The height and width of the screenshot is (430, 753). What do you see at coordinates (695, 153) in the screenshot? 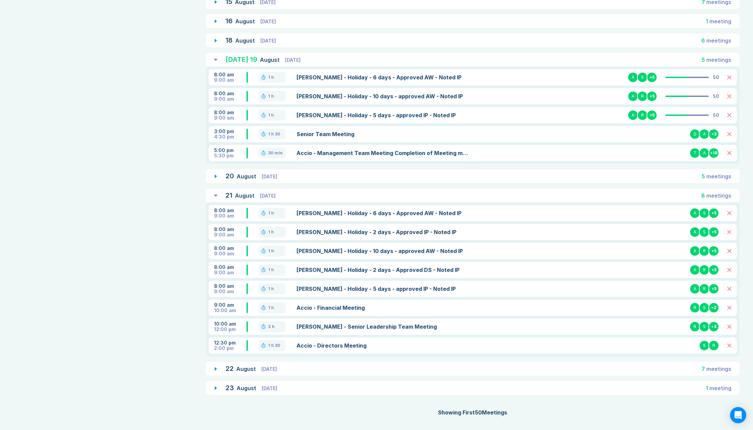
I see `div: T` at bounding box center [695, 153].